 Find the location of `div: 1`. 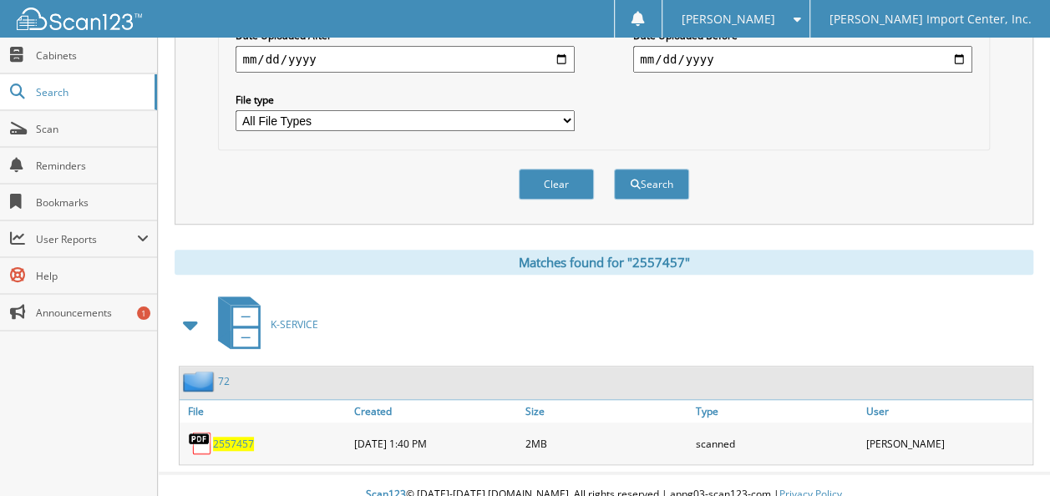

div: 1 is located at coordinates (144, 313).